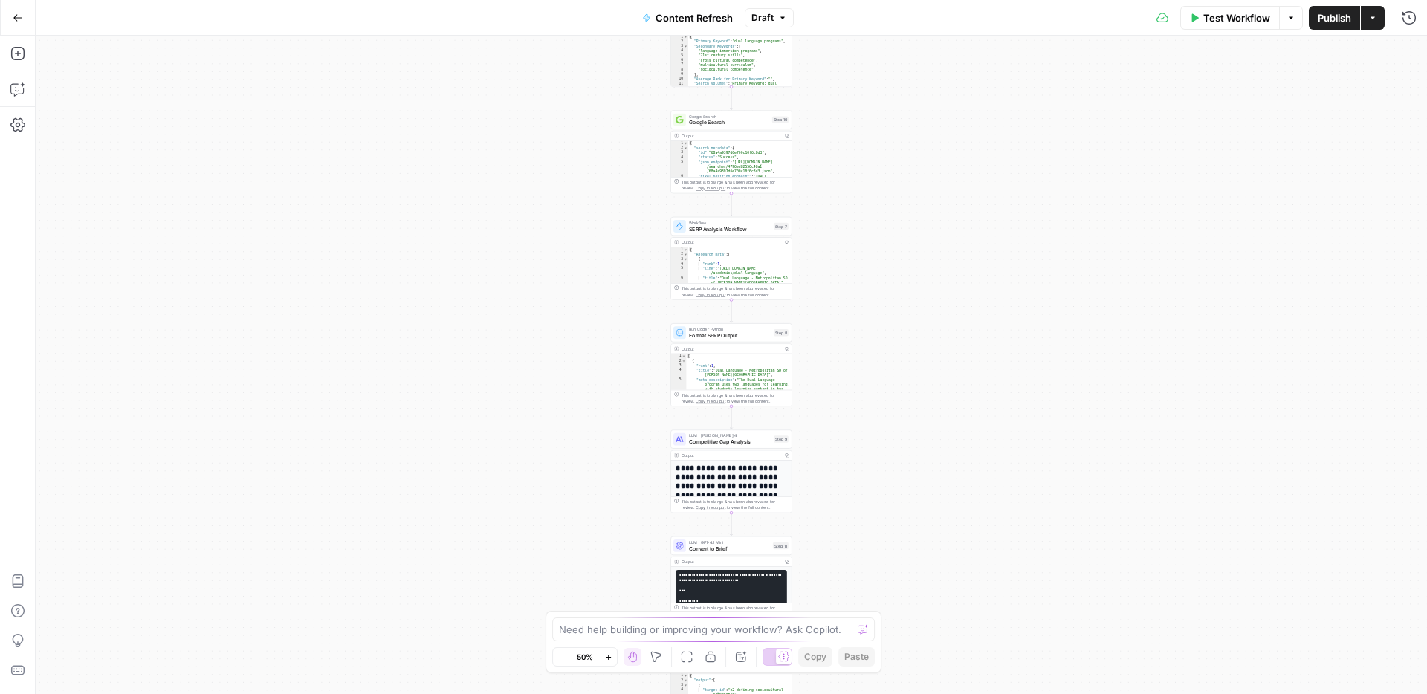 This screenshot has width=1427, height=694. Describe the element at coordinates (856, 657) in the screenshot. I see `button: Paste` at that location.